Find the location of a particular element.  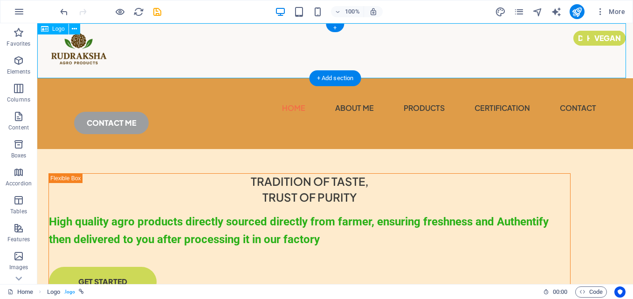

button: reload is located at coordinates (139, 12).